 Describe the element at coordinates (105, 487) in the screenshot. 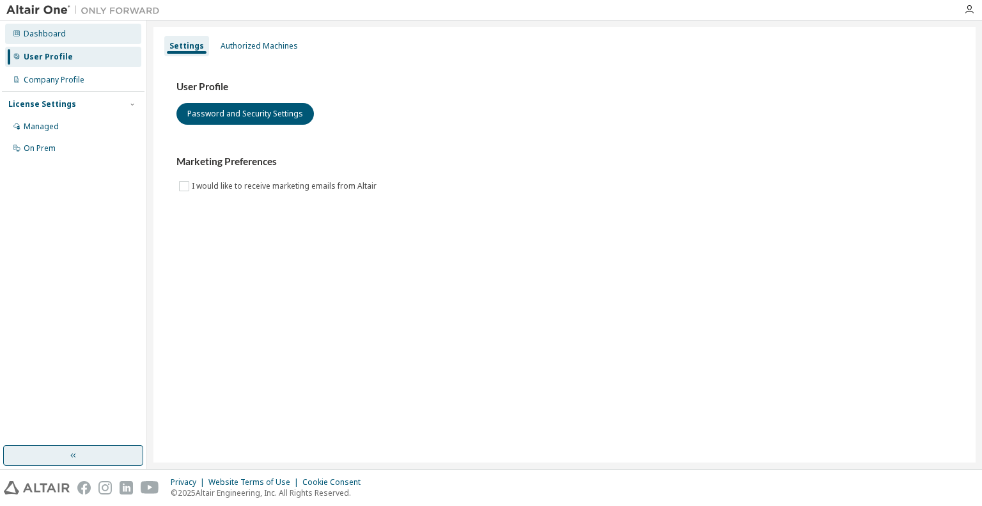

I see `img: instagram.svg` at that location.